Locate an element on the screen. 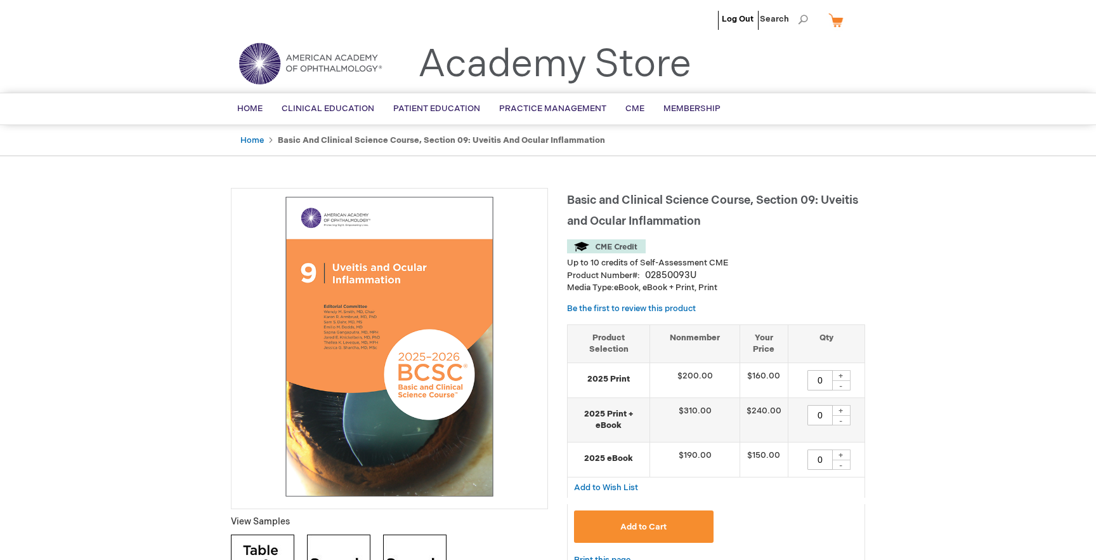 This screenshot has height=560, width=1096. button: Add to Cart is located at coordinates (644, 526).